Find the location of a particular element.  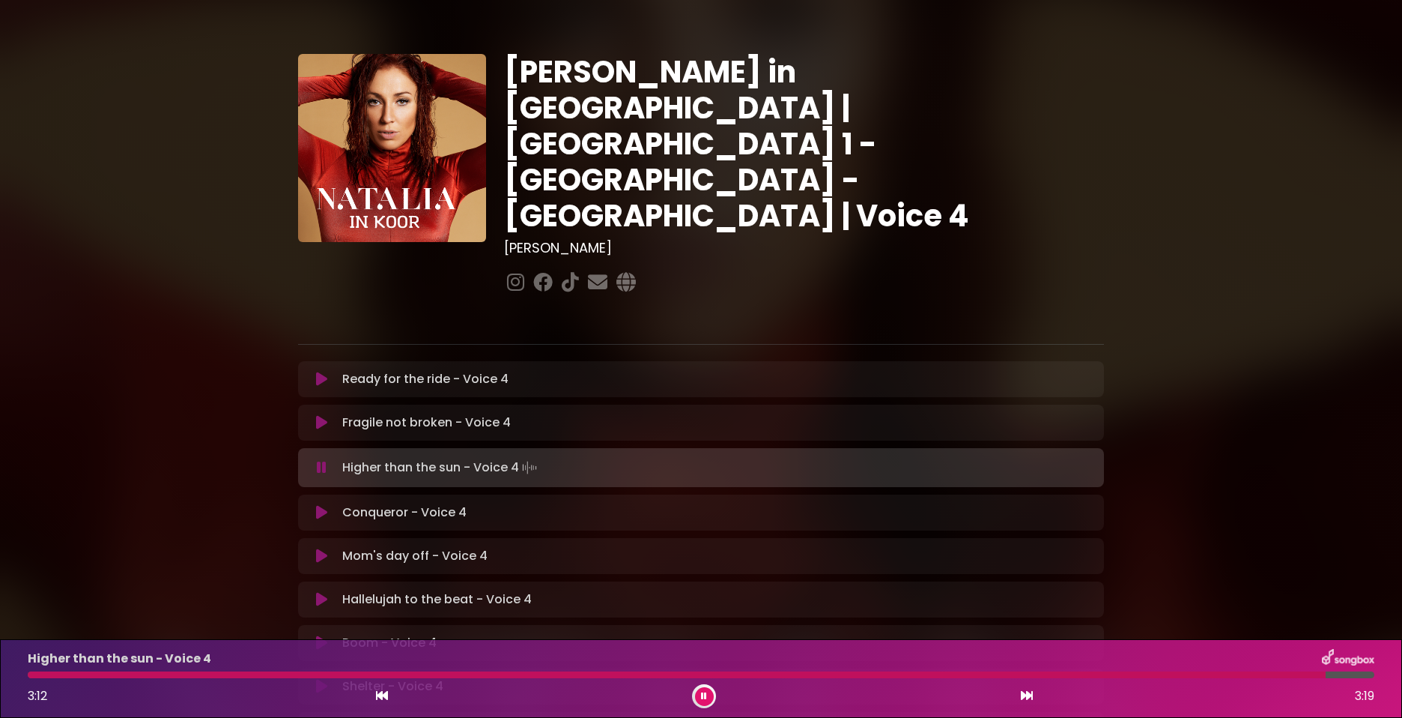

img: waveform4.gif is located at coordinates (530, 467).